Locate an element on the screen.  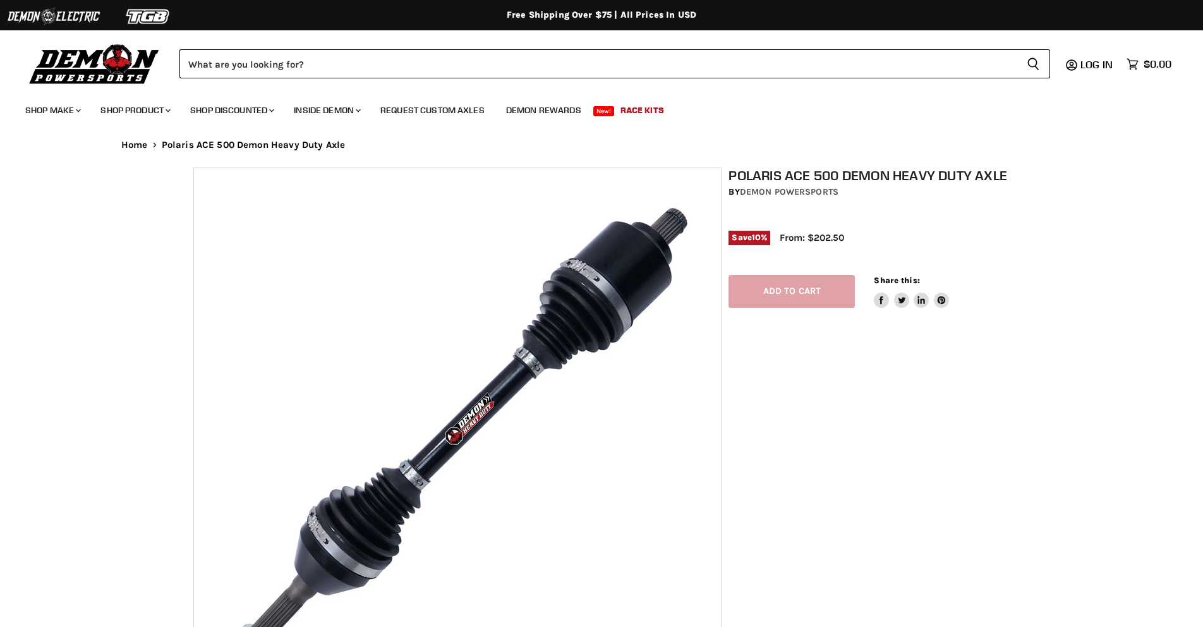
nav: Breadcrumbs is located at coordinates (602, 145).